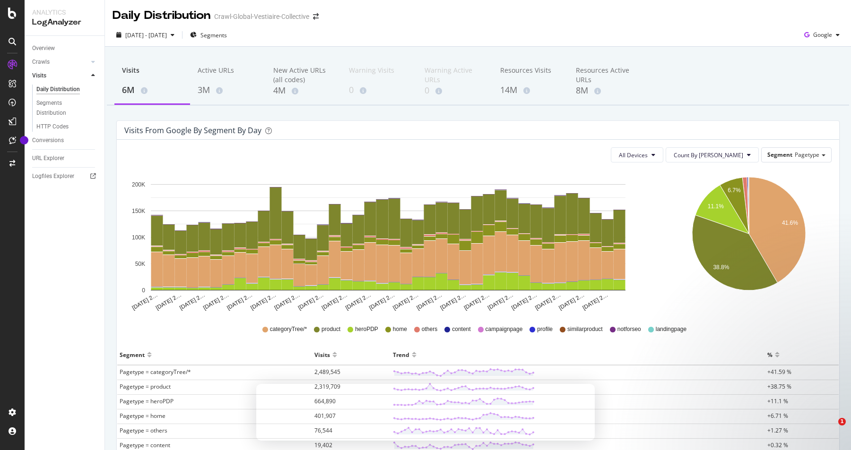 Image resolution: width=851 pixels, height=450 pixels. I want to click on div: Resources Active URLs, so click(606, 75).